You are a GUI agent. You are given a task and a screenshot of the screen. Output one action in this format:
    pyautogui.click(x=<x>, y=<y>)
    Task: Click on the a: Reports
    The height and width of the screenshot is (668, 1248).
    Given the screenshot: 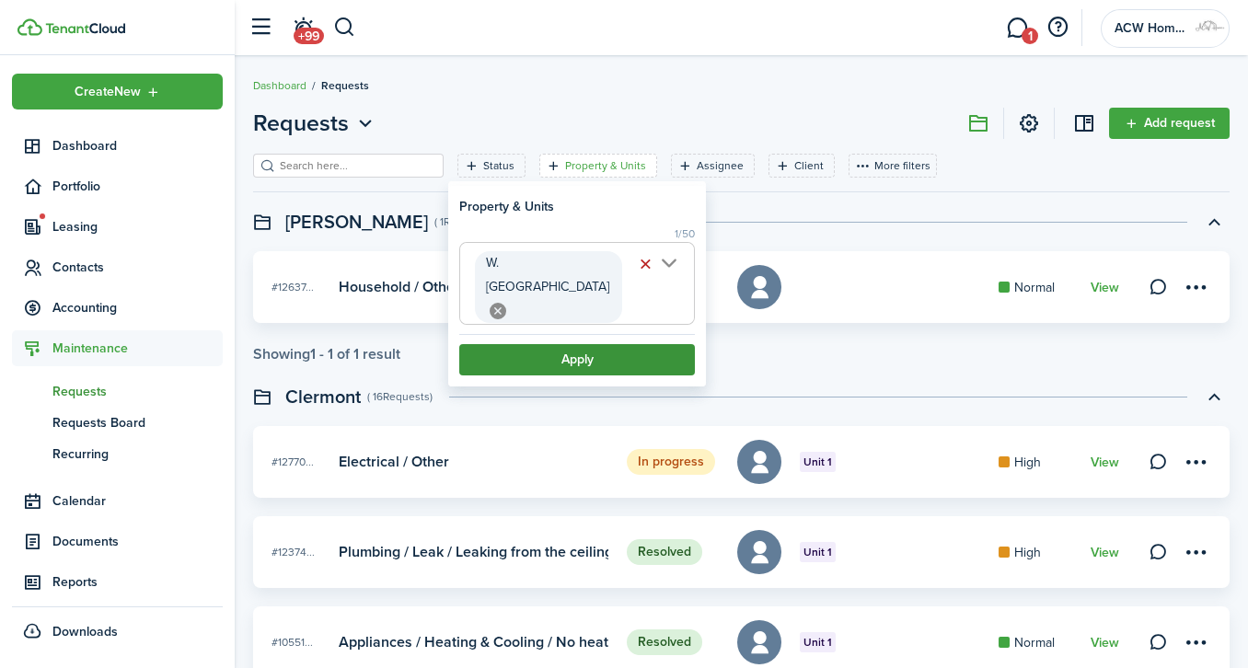 What is the action you would take?
    pyautogui.click(x=117, y=582)
    